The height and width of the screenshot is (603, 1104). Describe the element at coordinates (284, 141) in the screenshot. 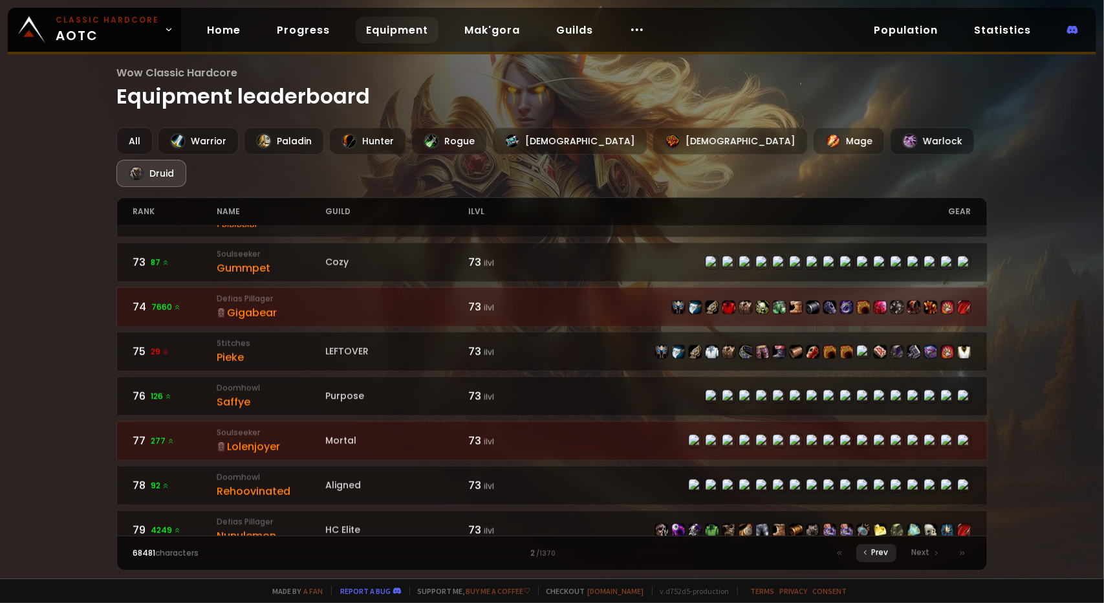

I see `div: Paladin` at that location.